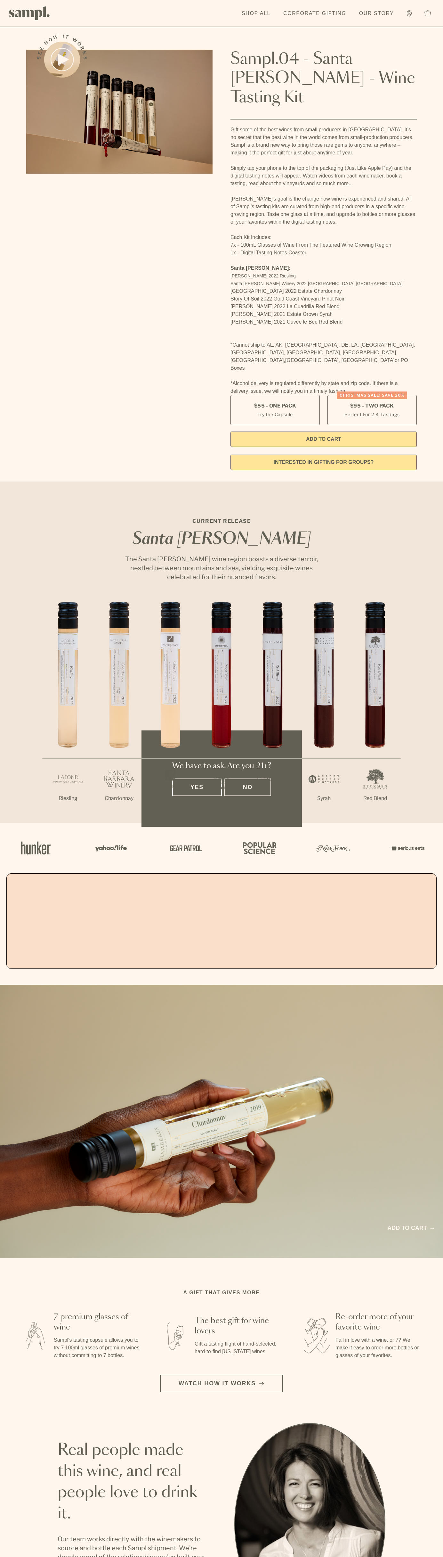  I want to click on li: 5 / 7, so click(273, 712).